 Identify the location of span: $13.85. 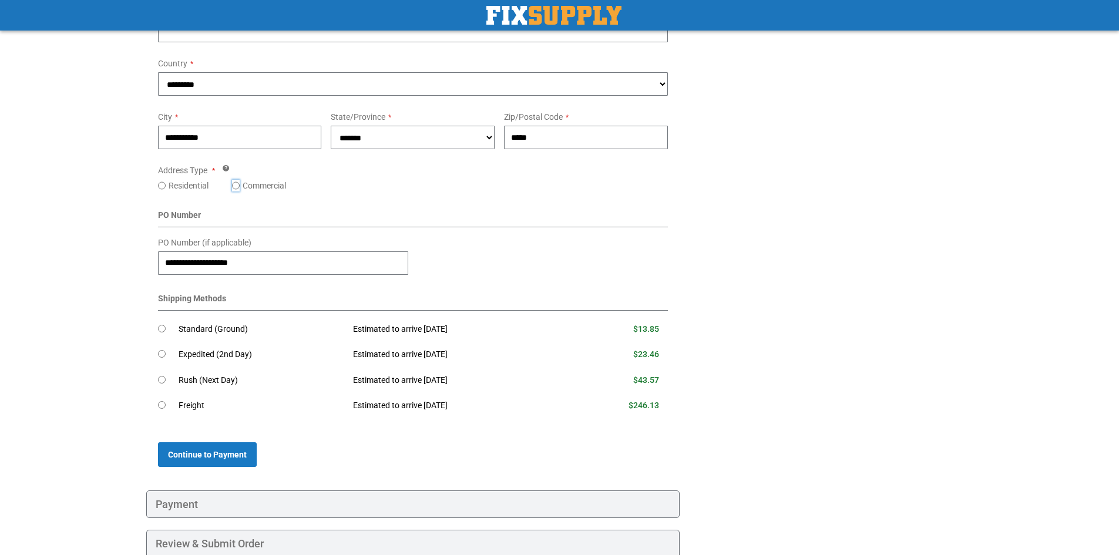
(646, 329).